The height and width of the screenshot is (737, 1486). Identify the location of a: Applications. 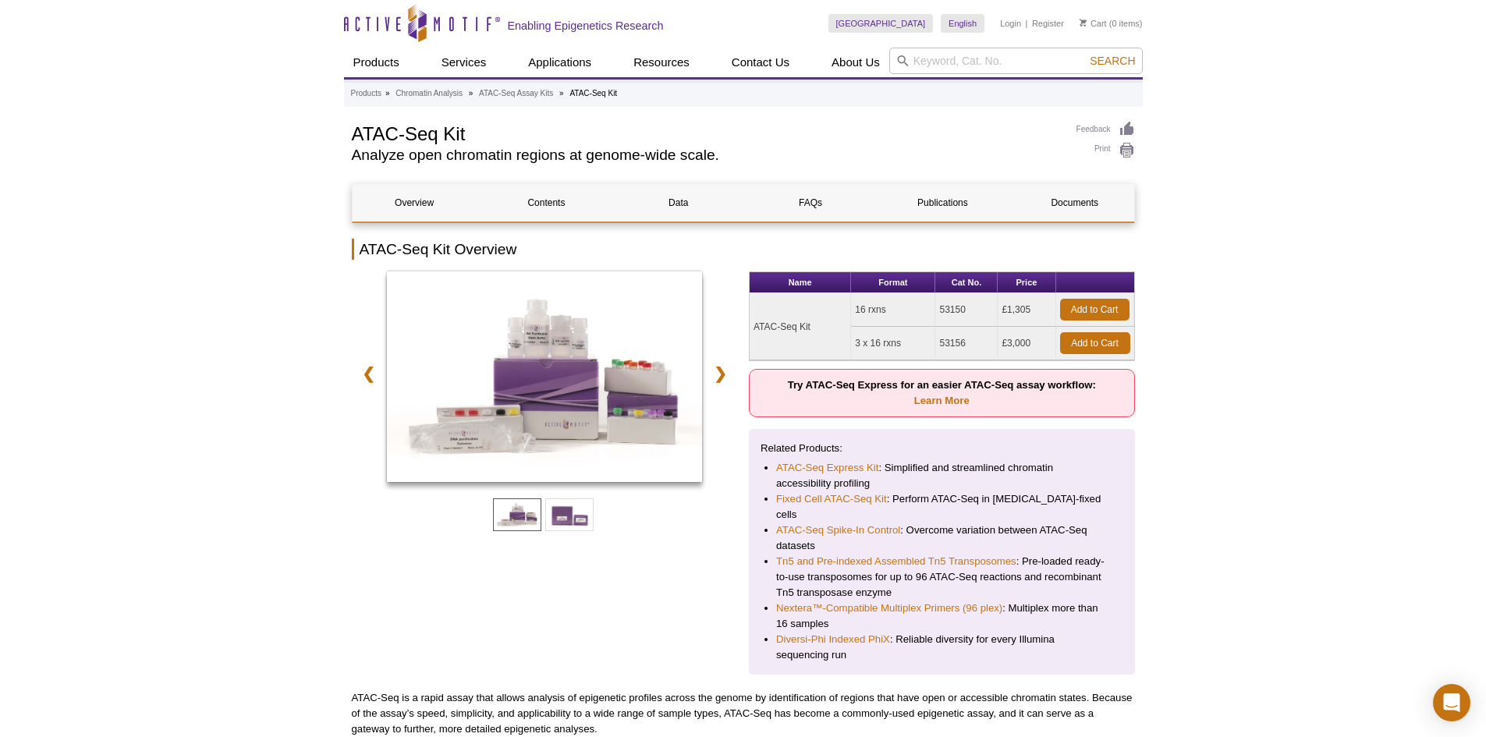
(559, 62).